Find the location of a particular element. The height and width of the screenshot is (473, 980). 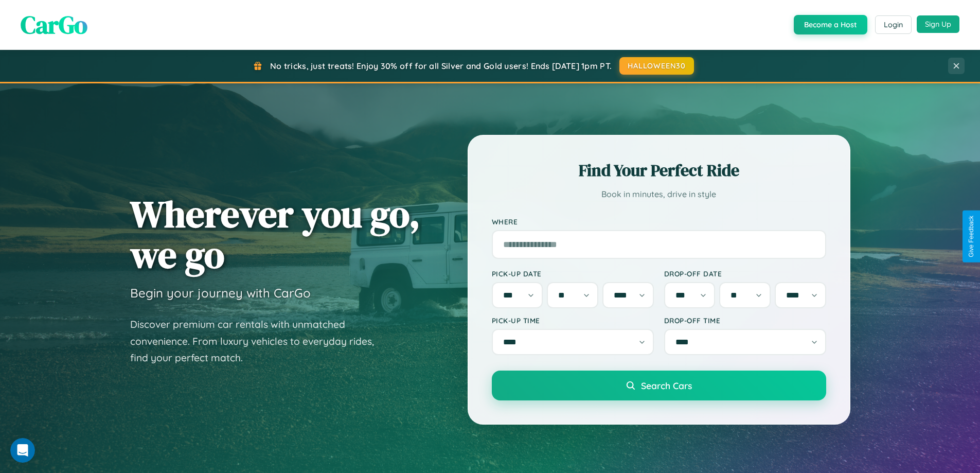

h3: Begin your journey with CarGo is located at coordinates (220, 293).